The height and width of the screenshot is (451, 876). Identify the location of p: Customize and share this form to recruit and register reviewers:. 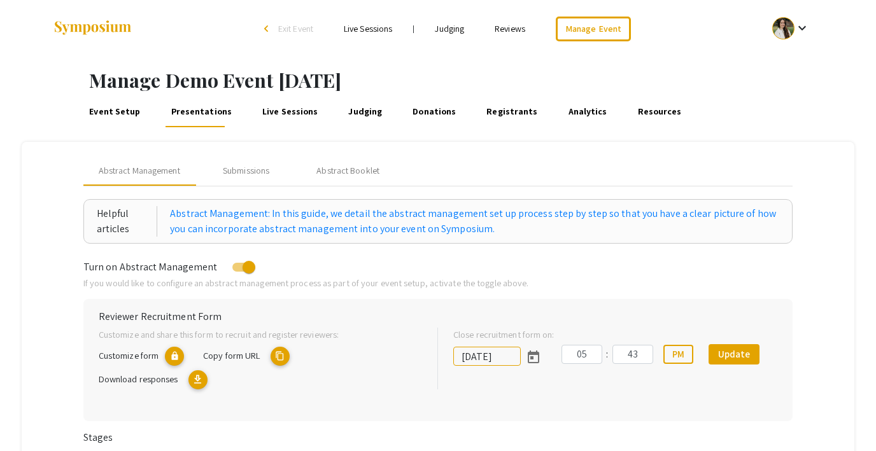
(258, 335).